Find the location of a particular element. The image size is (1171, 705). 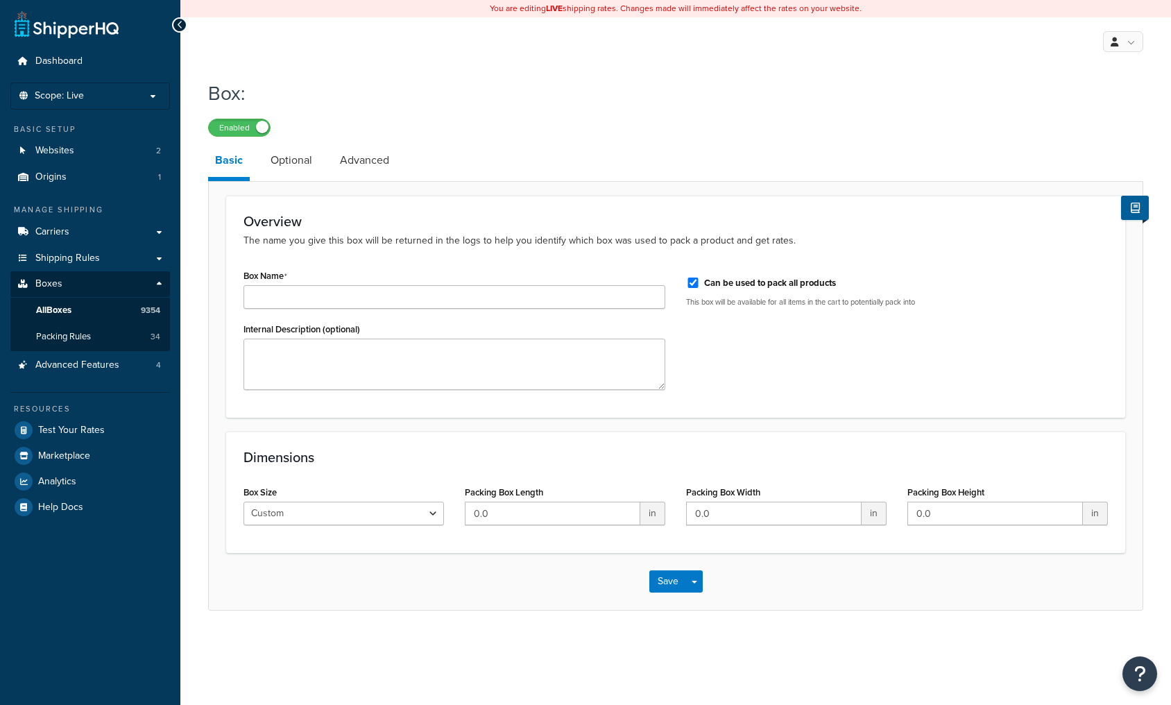

span: 2 is located at coordinates (158, 150).